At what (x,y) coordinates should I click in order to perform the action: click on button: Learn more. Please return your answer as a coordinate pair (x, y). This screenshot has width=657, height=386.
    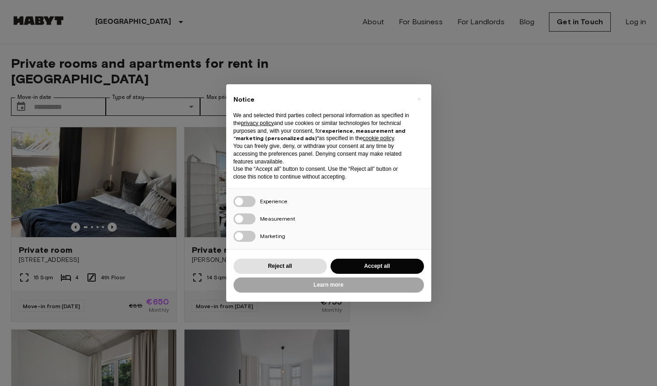
    Looking at the image, I should click on (329, 285).